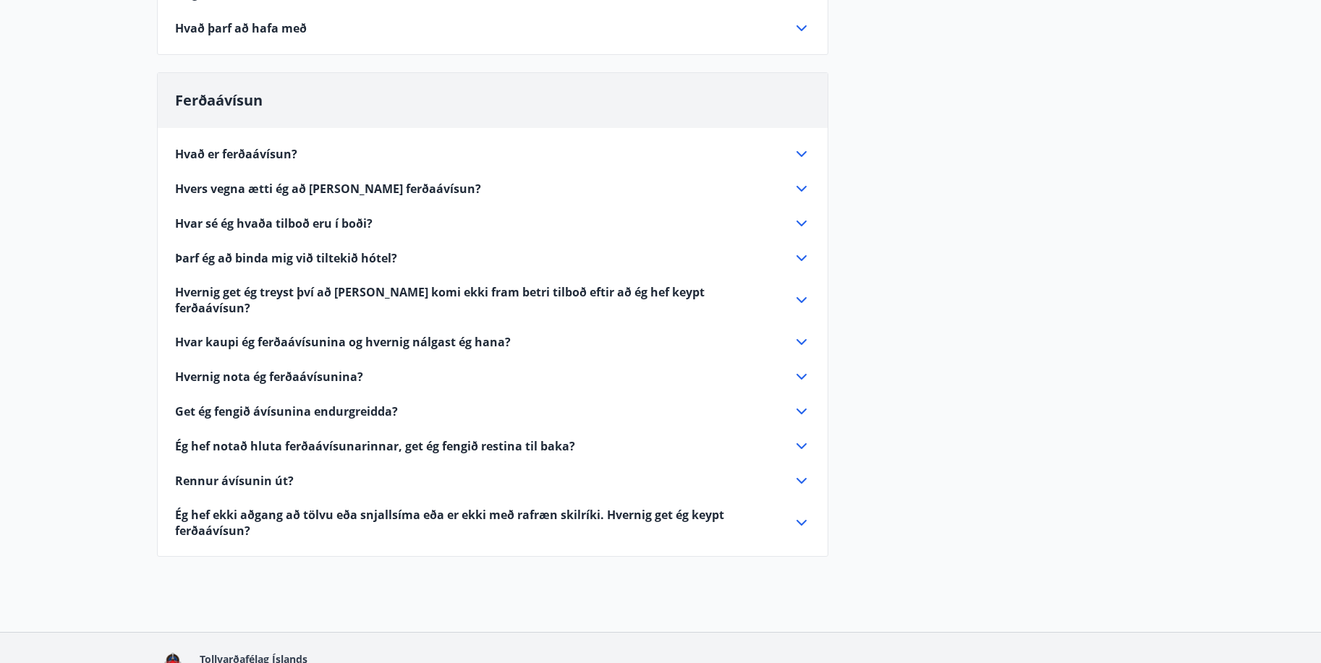 This screenshot has height=663, width=1321. Describe the element at coordinates (493, 446) in the screenshot. I see `div: Ég hef notað hluta ferðaávísunarinnar, get ég fengið restina til baka?` at that location.